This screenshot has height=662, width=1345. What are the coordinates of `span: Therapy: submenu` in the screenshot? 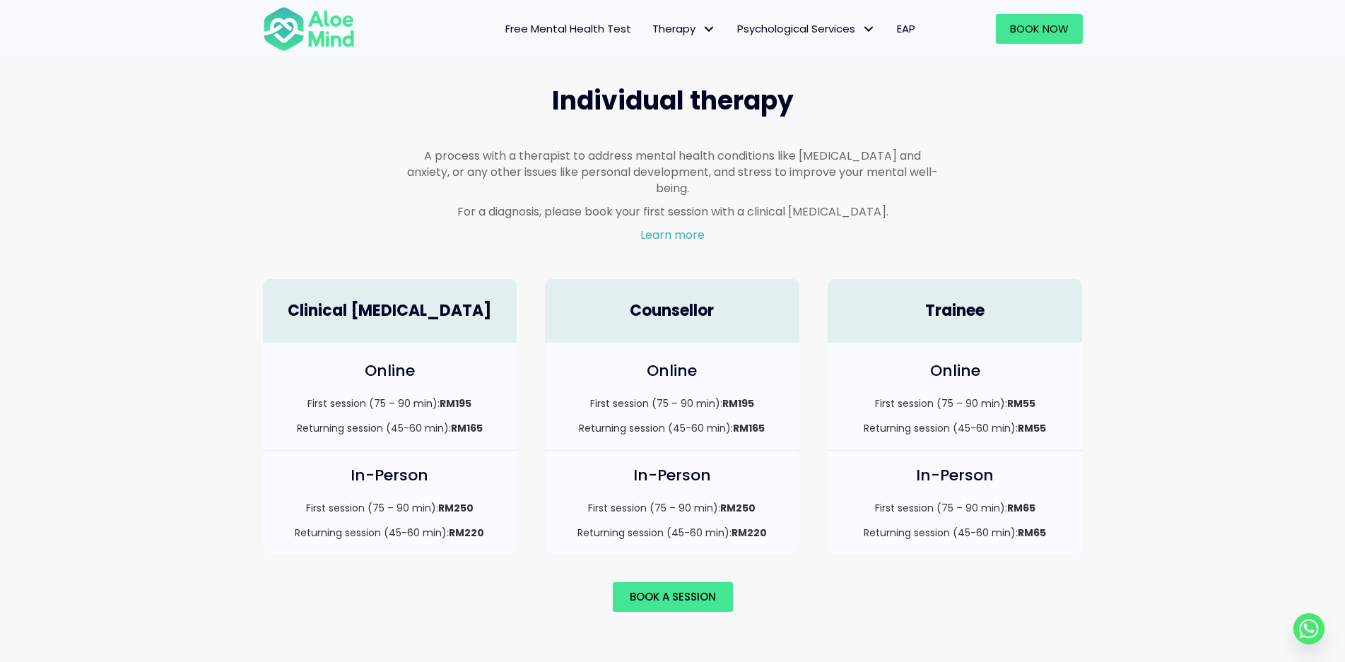 It's located at (709, 29).